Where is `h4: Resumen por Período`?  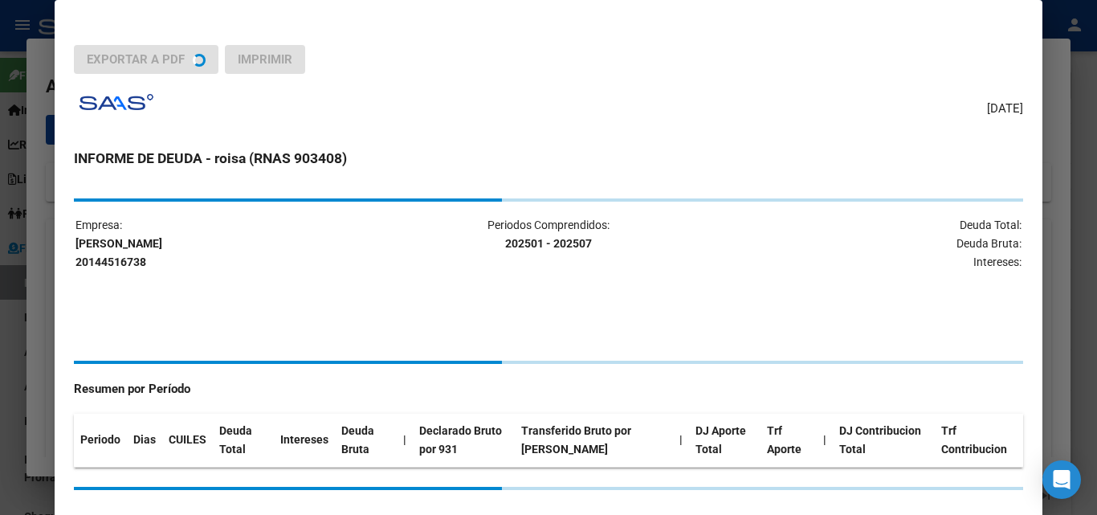
h4: Resumen por Período is located at coordinates (548, 389).